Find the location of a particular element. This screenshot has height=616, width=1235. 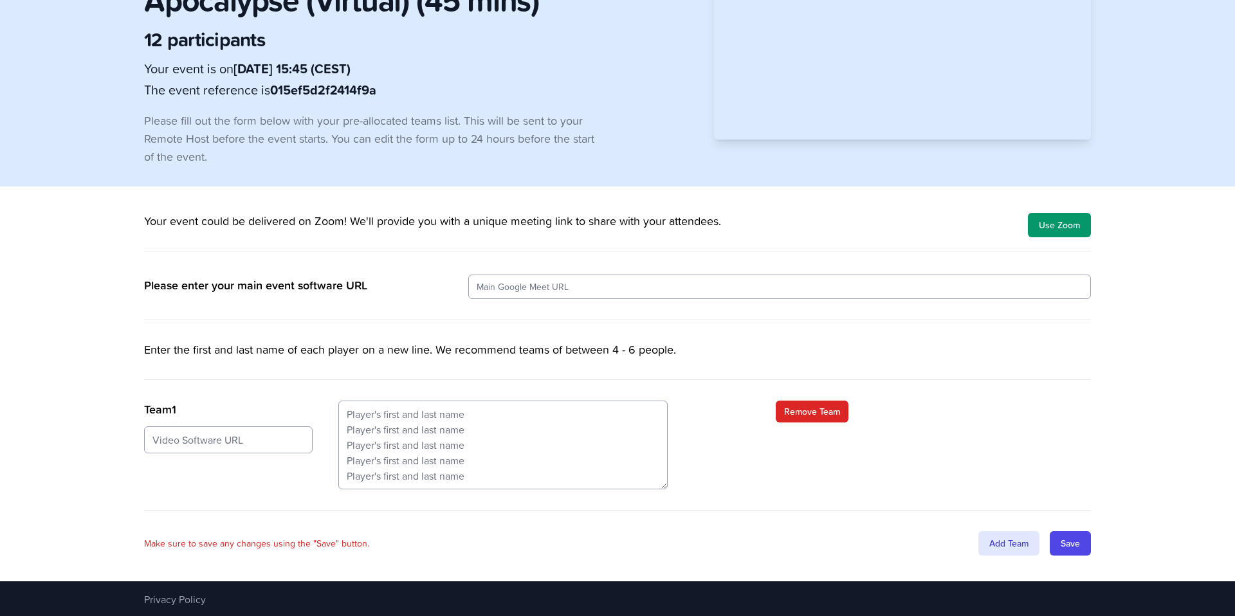

input: Video Software URL is located at coordinates (228, 440).